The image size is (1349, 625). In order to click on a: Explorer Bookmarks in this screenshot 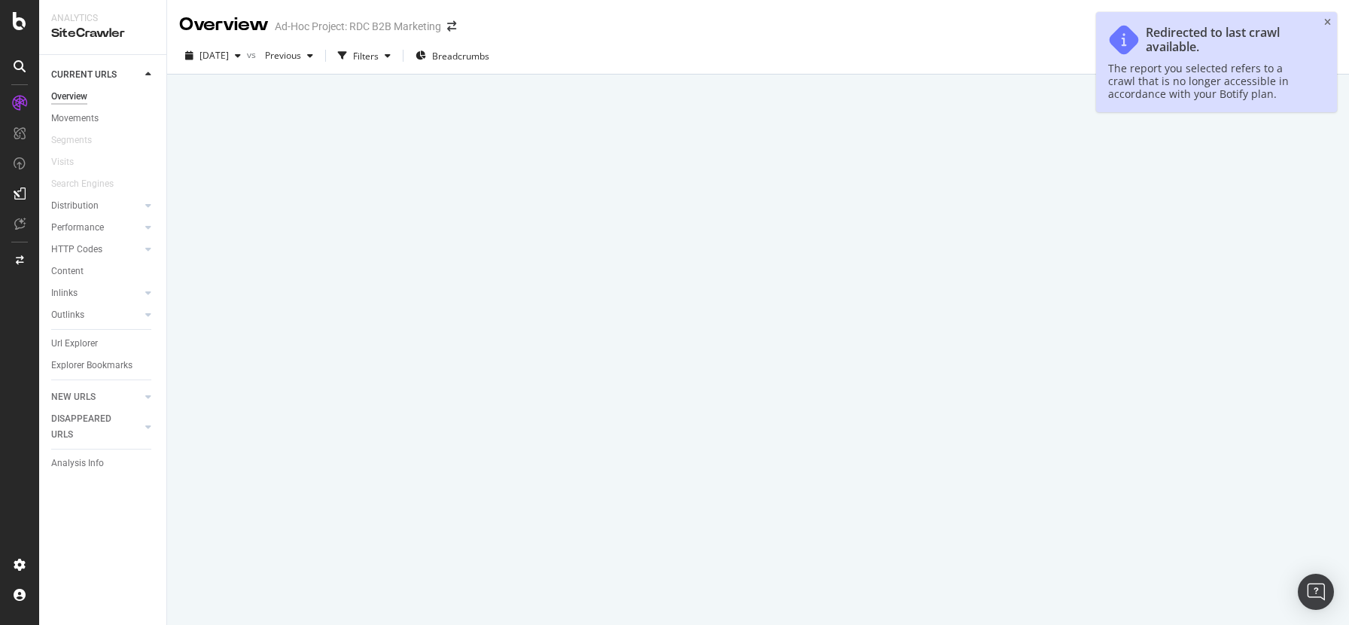, I will do `click(103, 365)`.